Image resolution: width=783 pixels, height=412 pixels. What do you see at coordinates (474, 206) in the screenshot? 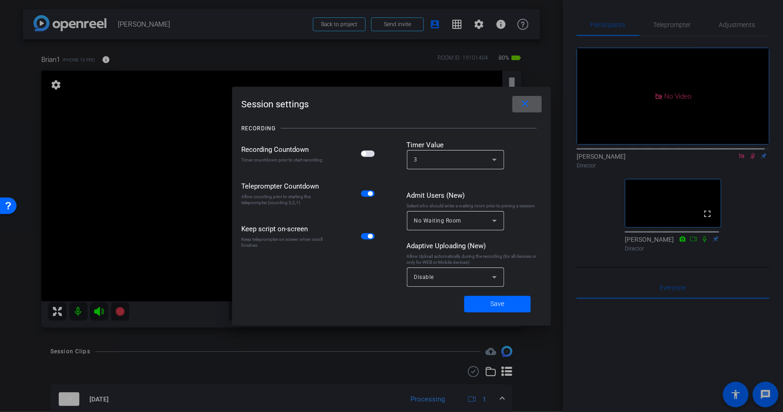
I see `div: Select who should enter a waiting room prior to joining a session` at bounding box center [474, 206].